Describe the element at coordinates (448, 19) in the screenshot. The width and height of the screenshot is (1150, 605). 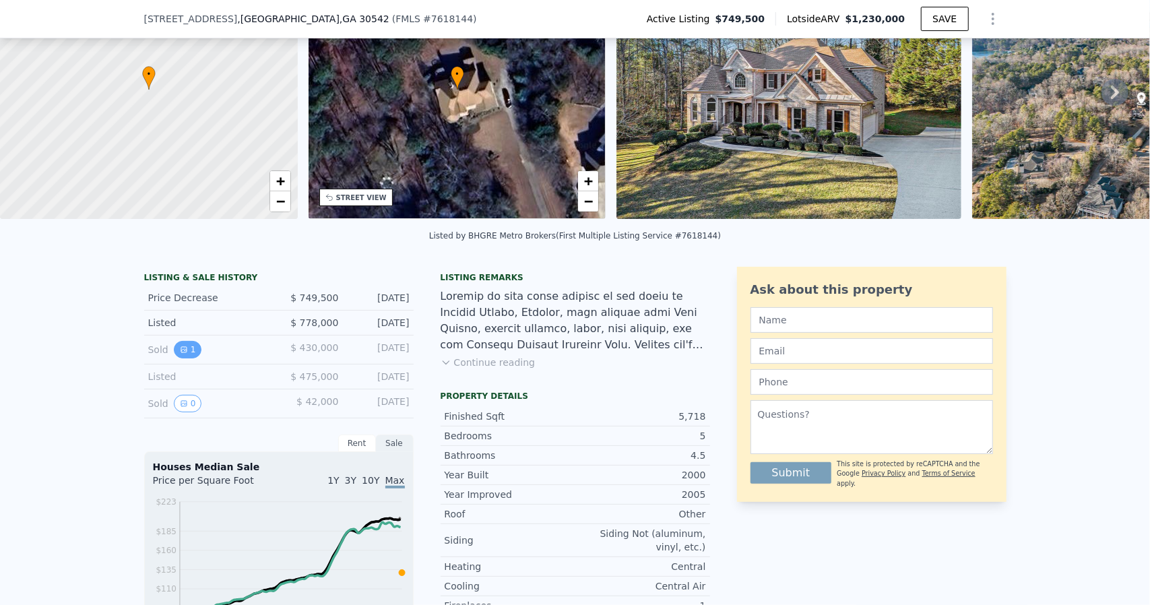
I see `span: # 7618144` at that location.